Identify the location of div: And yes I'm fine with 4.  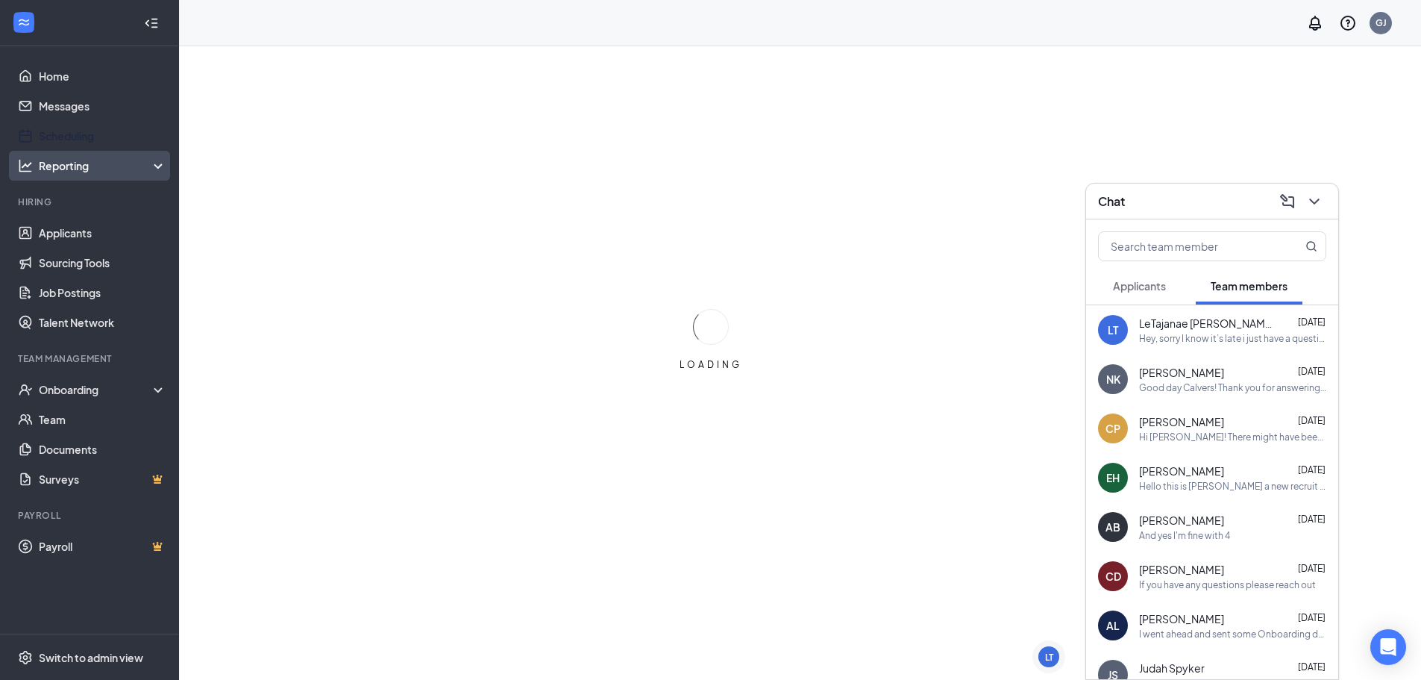
(1185, 535).